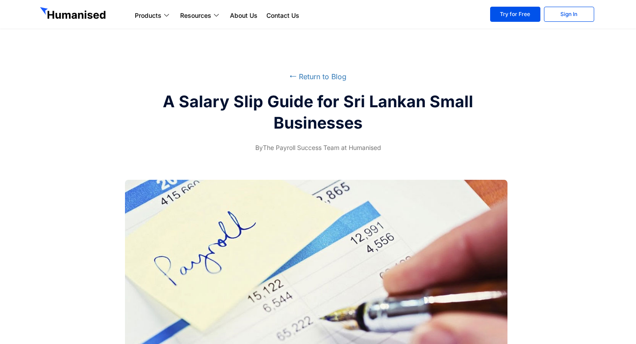 The image size is (636, 344). What do you see at coordinates (318, 112) in the screenshot?
I see `h2: A Salary Slip Guide for Sri Lankan Small Businesses` at bounding box center [318, 112].